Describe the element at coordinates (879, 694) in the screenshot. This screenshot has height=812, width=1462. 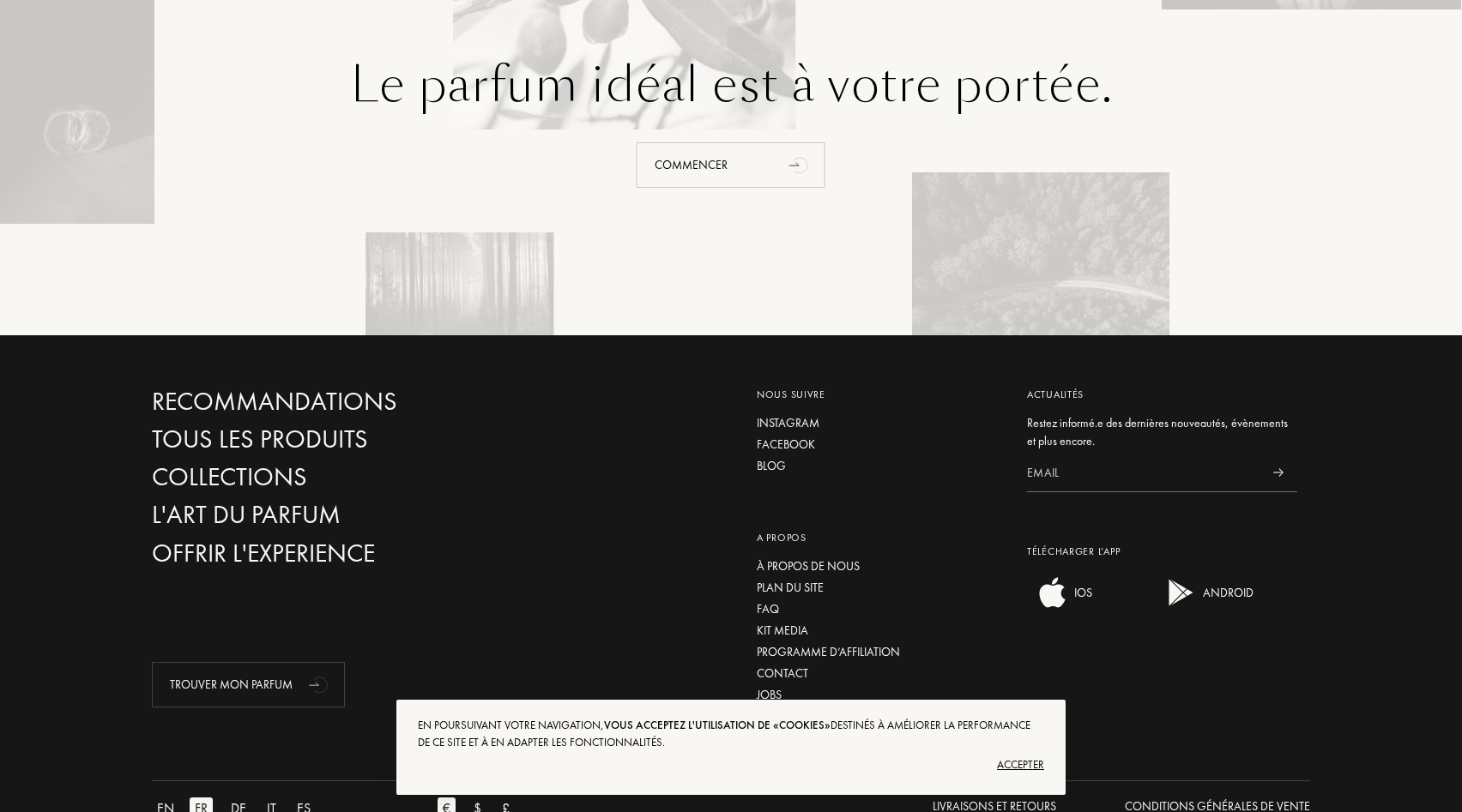
I see `a: Jobs` at that location.